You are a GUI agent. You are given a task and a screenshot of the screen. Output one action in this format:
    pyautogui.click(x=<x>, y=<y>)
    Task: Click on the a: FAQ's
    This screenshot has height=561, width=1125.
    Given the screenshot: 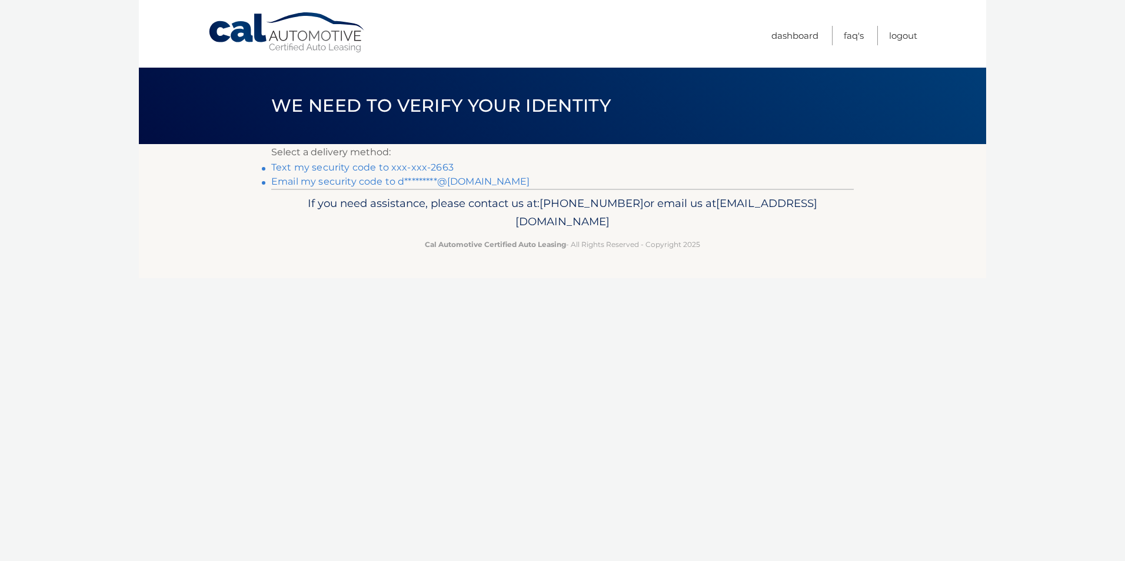 What is the action you would take?
    pyautogui.click(x=854, y=35)
    